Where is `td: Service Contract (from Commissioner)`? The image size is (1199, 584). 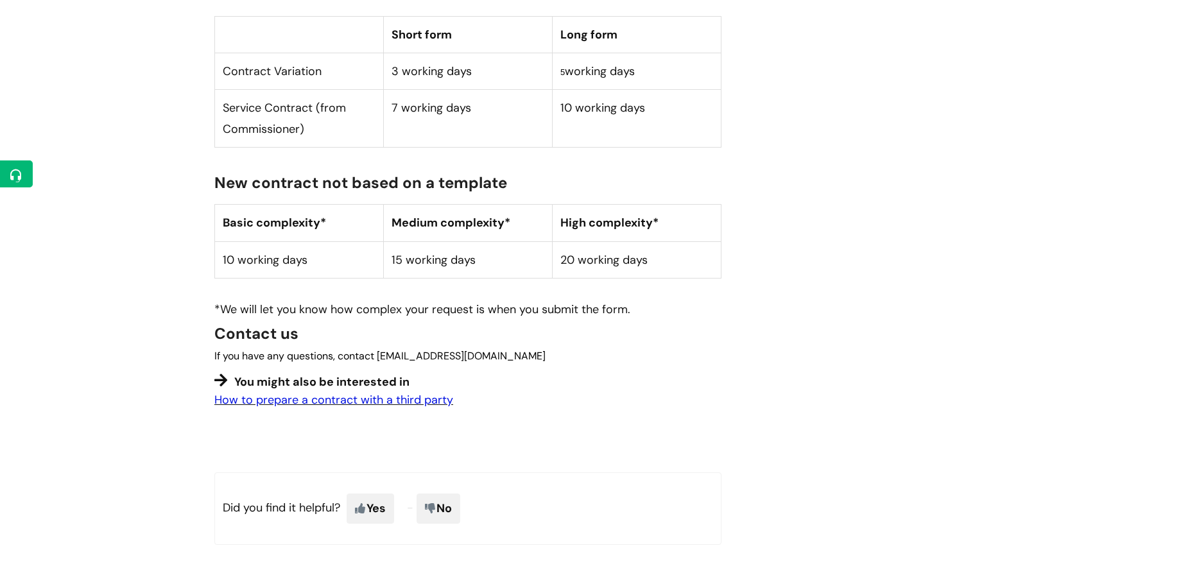 td: Service Contract (from Commissioner) is located at coordinates (299, 119).